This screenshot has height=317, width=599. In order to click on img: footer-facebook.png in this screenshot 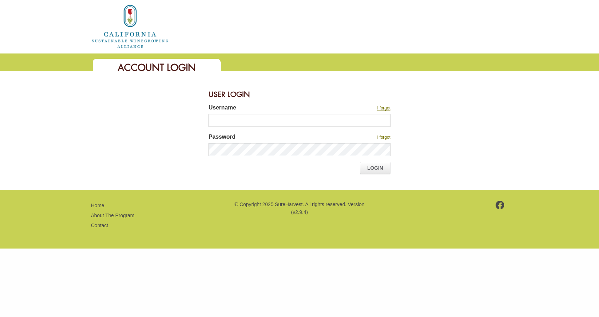, I will do `click(500, 205)`.